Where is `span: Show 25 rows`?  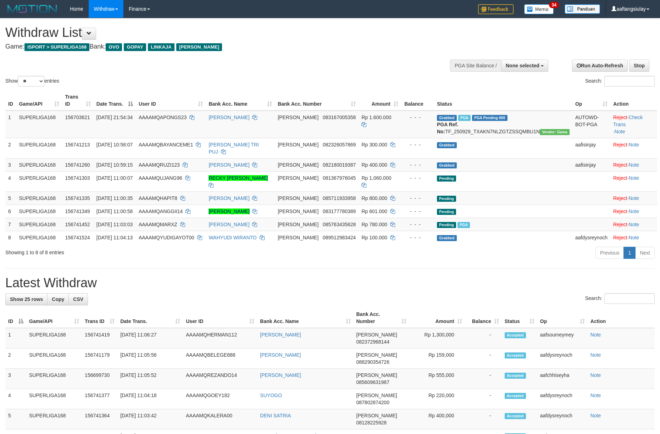 span: Show 25 rows is located at coordinates (26, 299).